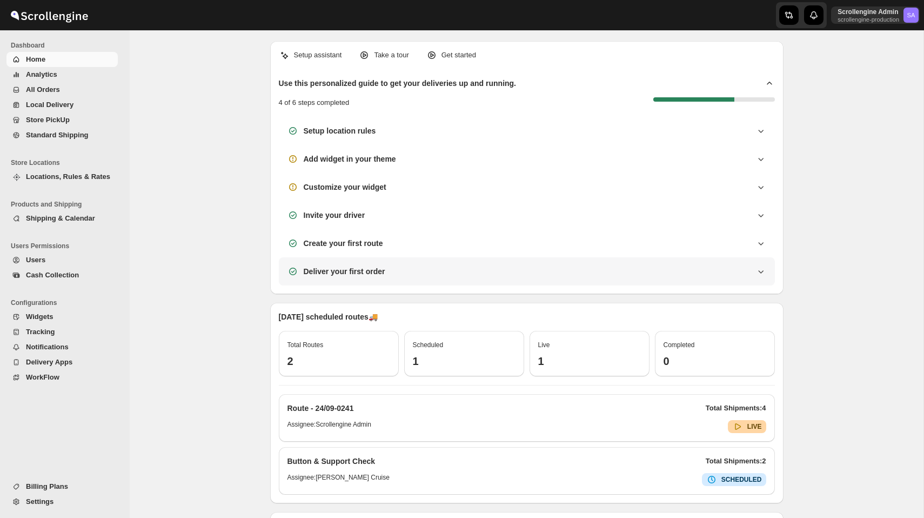 The height and width of the screenshot is (518, 924). Describe the element at coordinates (62, 362) in the screenshot. I see `button: Delivery Apps` at that location.